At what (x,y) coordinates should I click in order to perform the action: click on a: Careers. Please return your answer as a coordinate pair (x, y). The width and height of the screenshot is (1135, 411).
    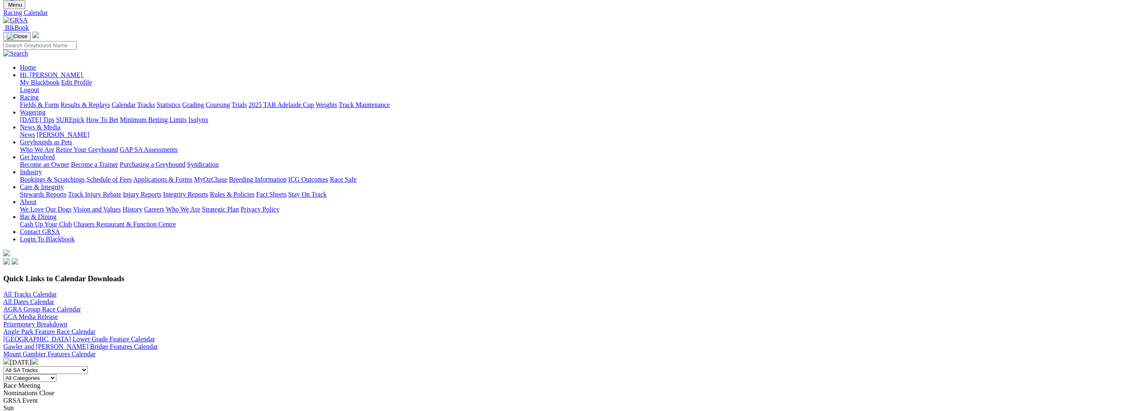
    Looking at the image, I should click on (154, 209).